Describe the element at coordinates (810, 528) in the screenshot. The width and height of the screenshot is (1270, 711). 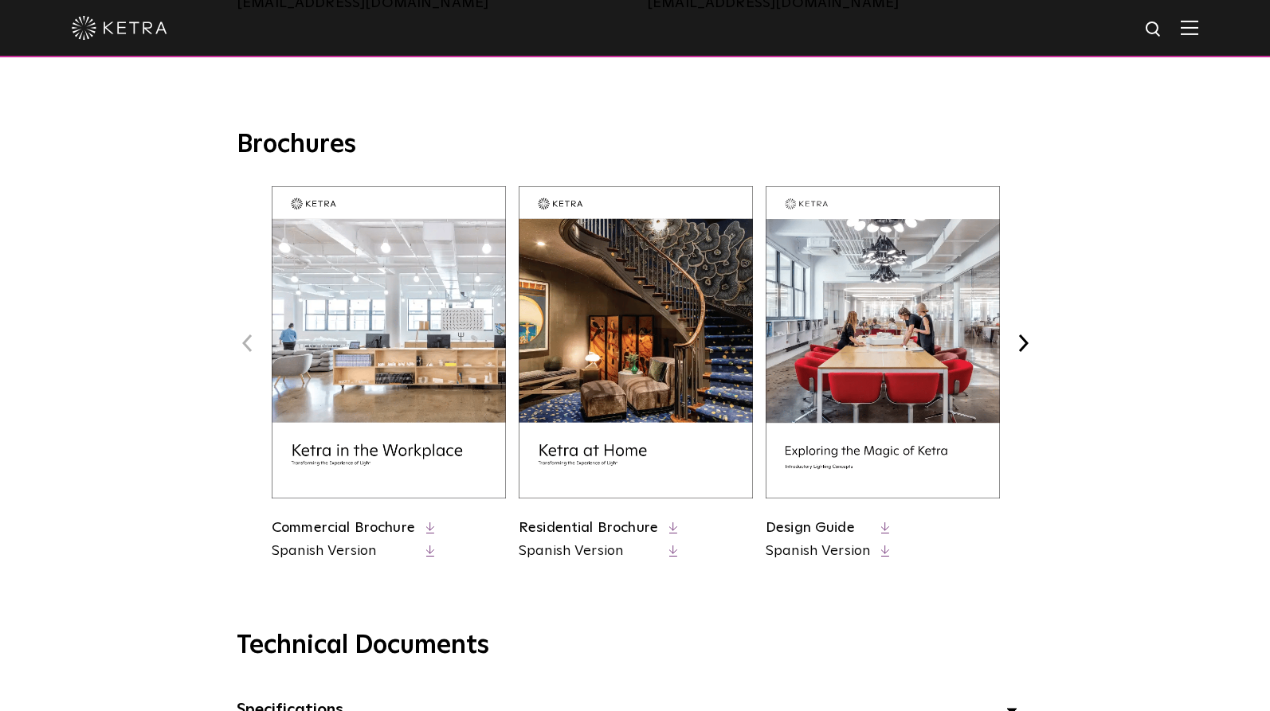
I see `a: Design Guide` at that location.